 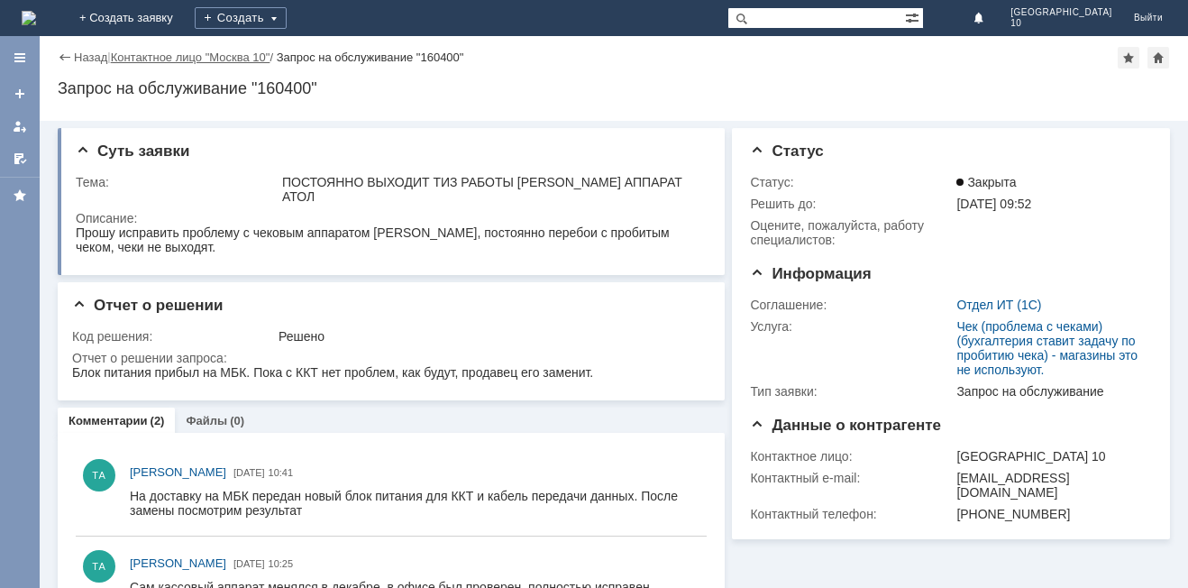 What do you see at coordinates (986, 182) in the screenshot?
I see `span: Закрыта` at bounding box center [986, 182].